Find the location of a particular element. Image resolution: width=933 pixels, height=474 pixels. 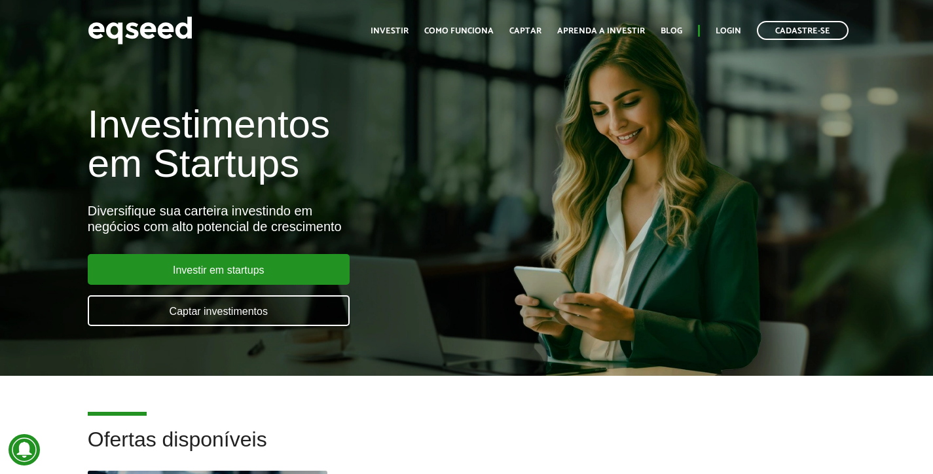

a: Captar is located at coordinates (525, 31).